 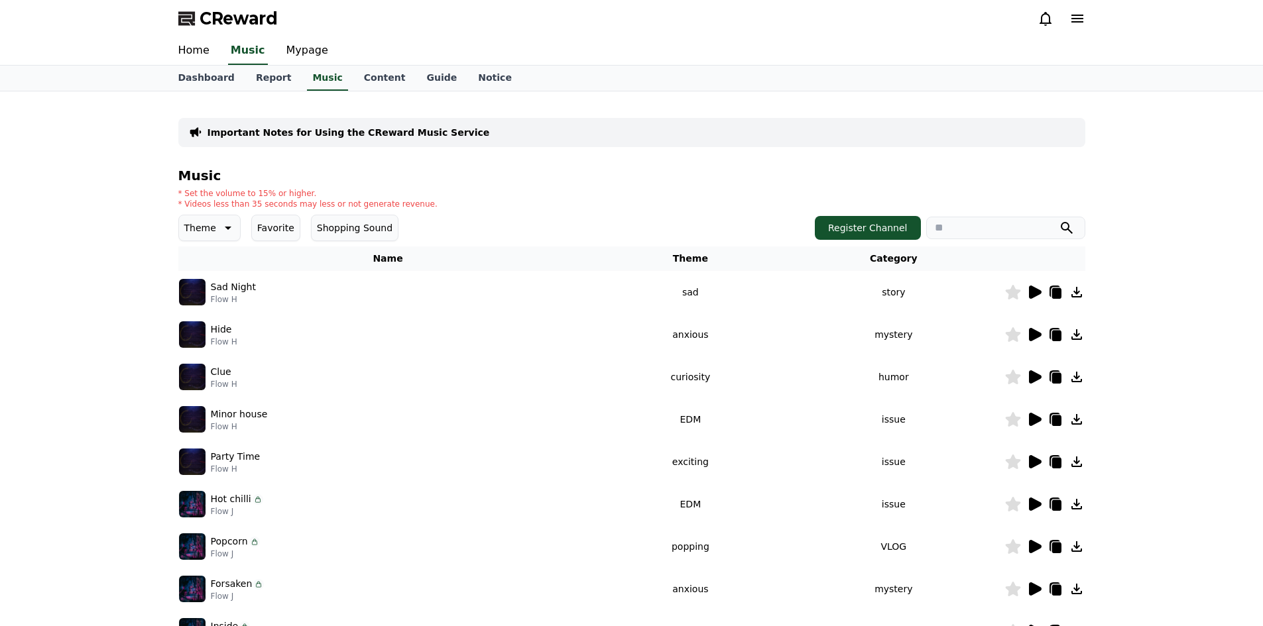 What do you see at coordinates (893, 259) in the screenshot?
I see `th: Category` at bounding box center [893, 259].